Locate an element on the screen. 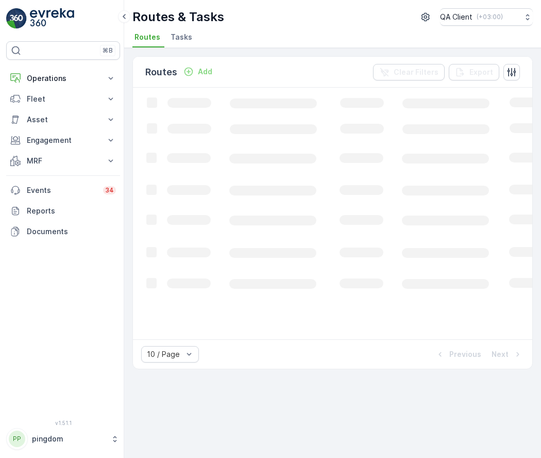 The height and width of the screenshot is (458, 541). p: Documents is located at coordinates (71, 231).